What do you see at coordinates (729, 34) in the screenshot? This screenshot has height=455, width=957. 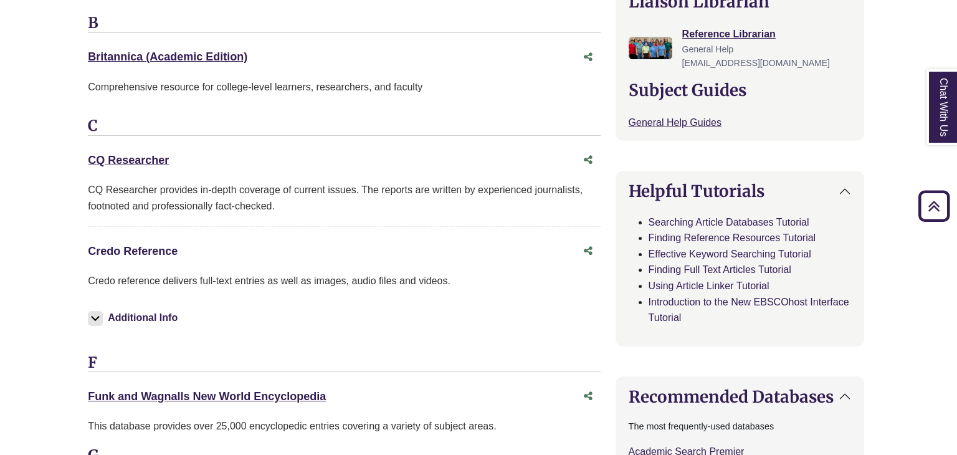 I see `a: Reference Librarian` at bounding box center [729, 34].